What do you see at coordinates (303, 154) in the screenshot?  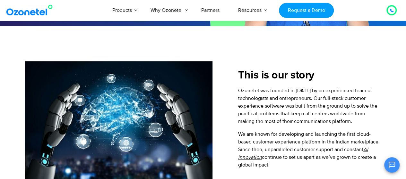 I see `u: AI innovation` at bounding box center [303, 154].